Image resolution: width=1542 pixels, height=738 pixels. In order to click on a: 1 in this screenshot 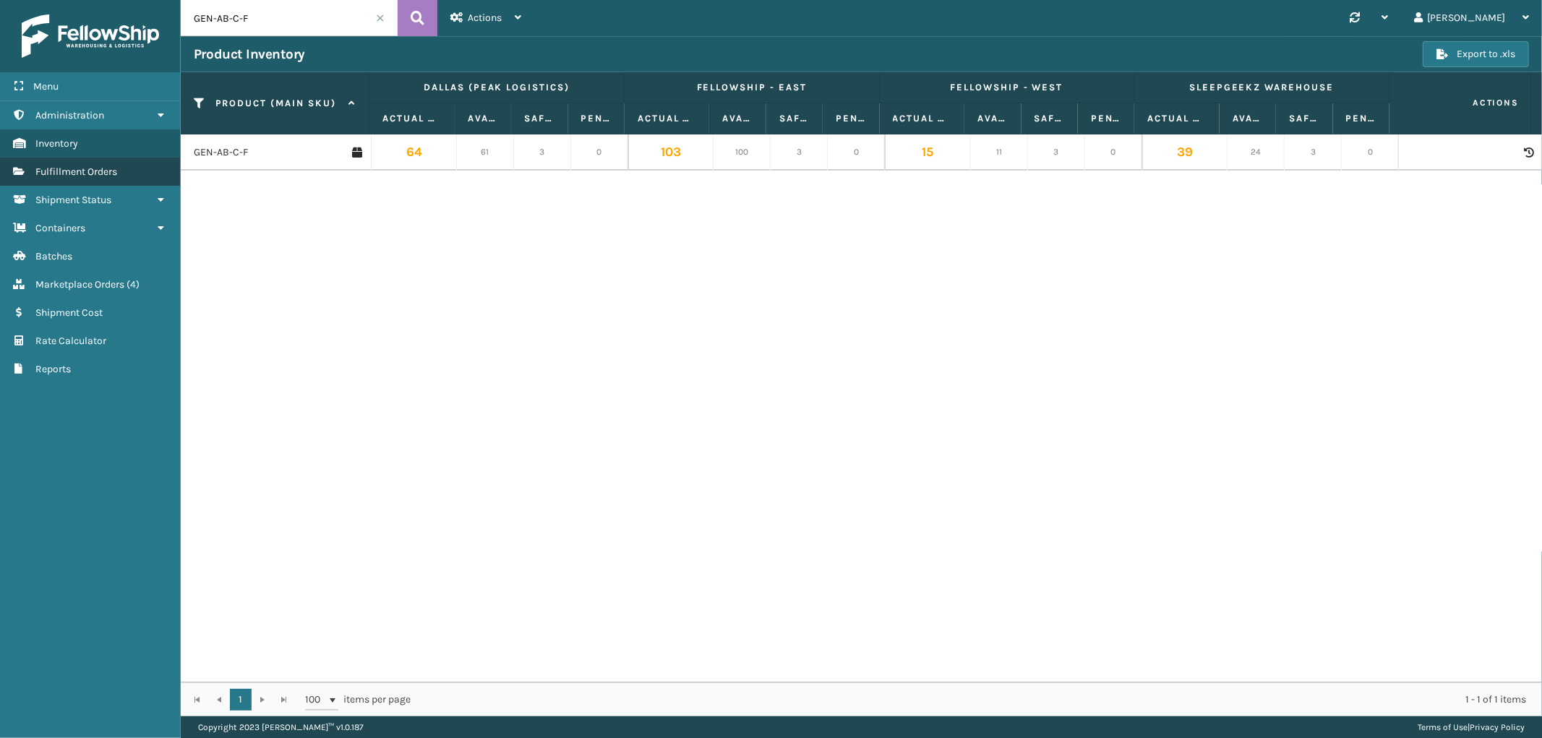, I will do `click(241, 700)`.